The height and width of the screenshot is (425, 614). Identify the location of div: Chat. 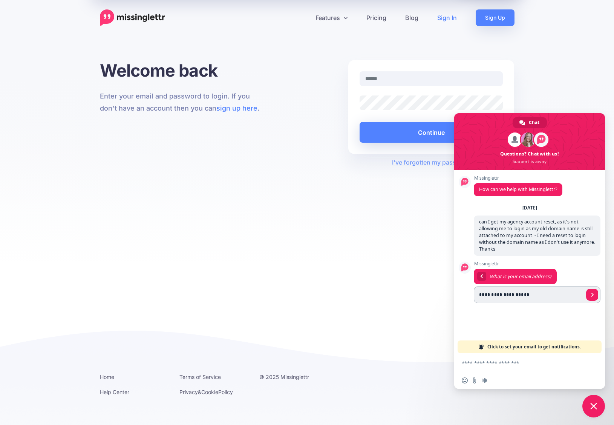
(530, 123).